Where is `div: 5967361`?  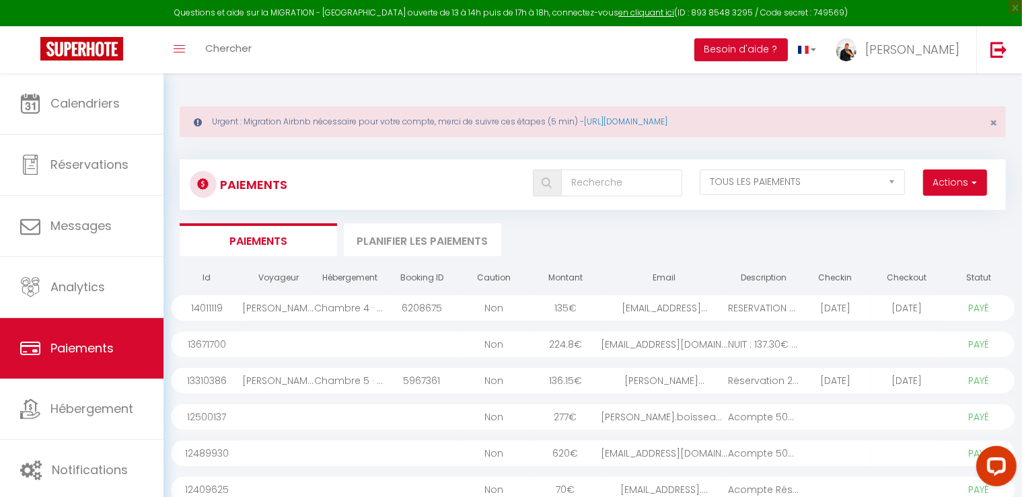
div: 5967361 is located at coordinates (422, 381).